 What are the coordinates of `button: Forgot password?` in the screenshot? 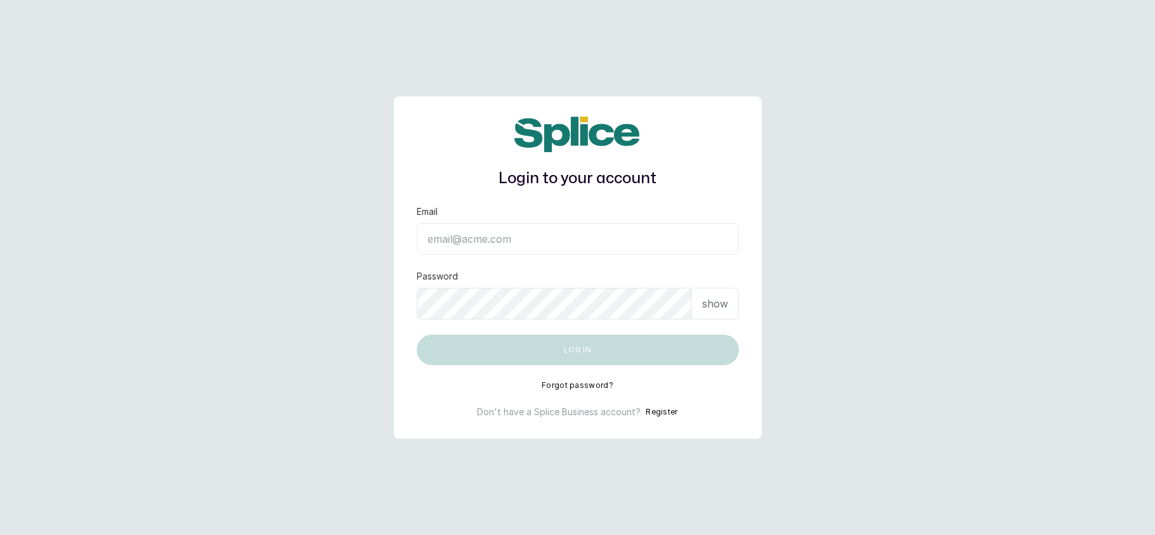 It's located at (577, 386).